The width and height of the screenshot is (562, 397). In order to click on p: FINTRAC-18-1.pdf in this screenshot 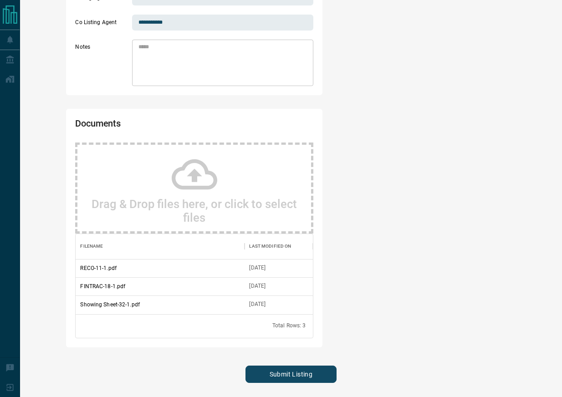, I will do `click(102, 286)`.